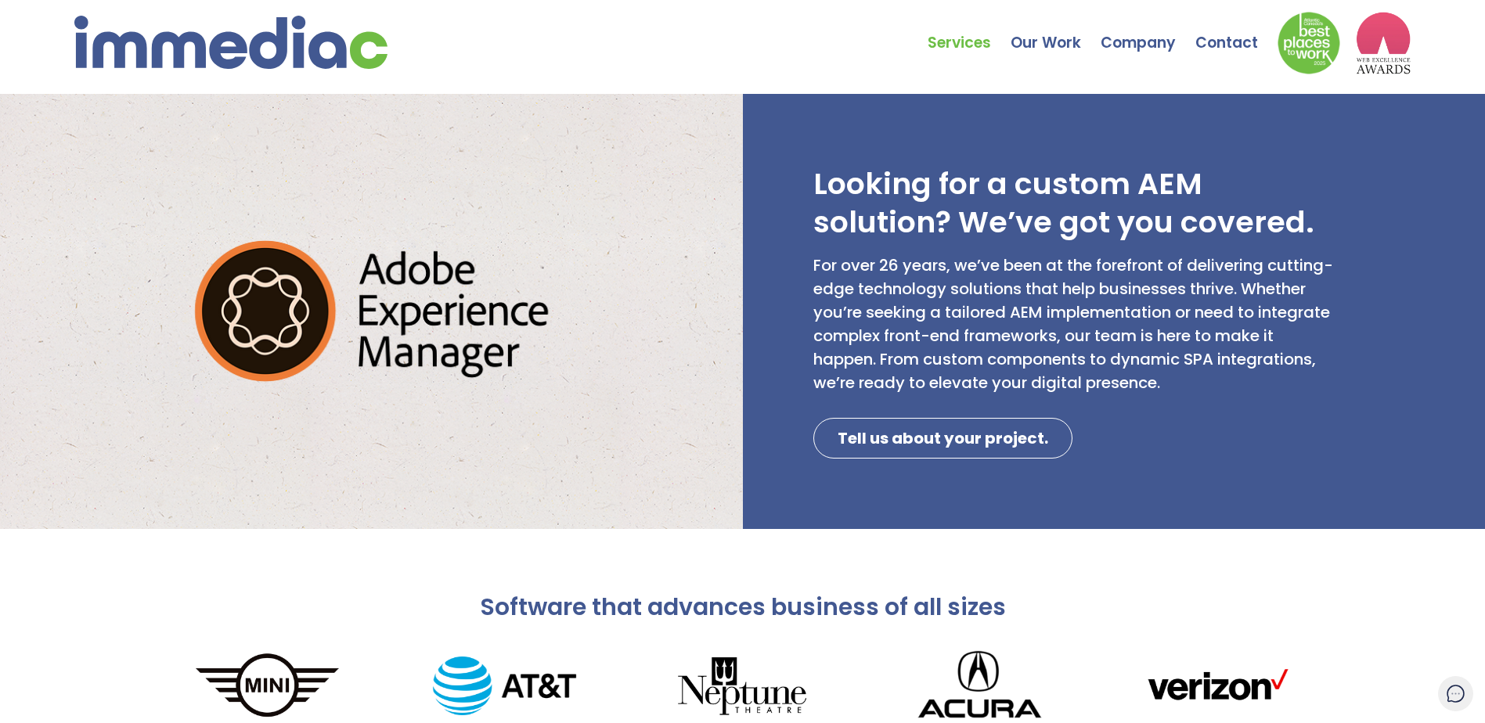 The image size is (1485, 723). I want to click on img: MINI_logo.png, so click(267, 687).